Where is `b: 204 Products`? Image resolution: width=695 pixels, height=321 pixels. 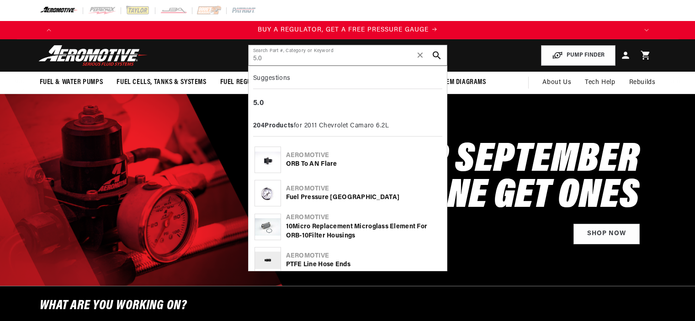
b: 204 Products is located at coordinates (273, 126).